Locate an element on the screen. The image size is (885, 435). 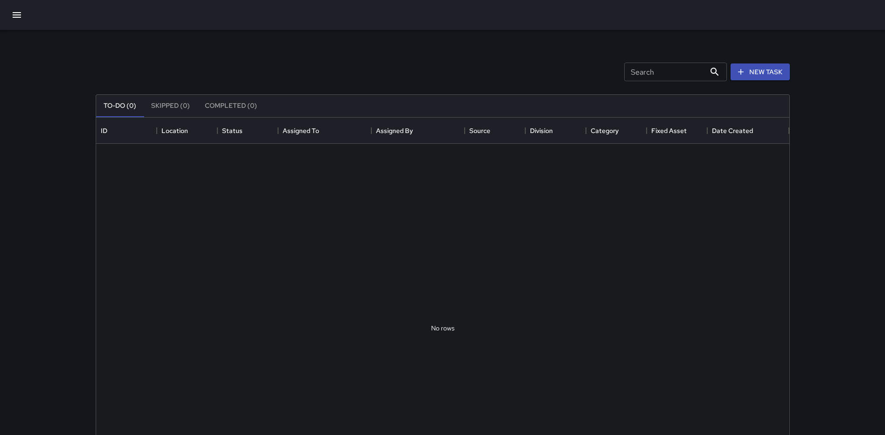
button: New Task is located at coordinates (760, 72).